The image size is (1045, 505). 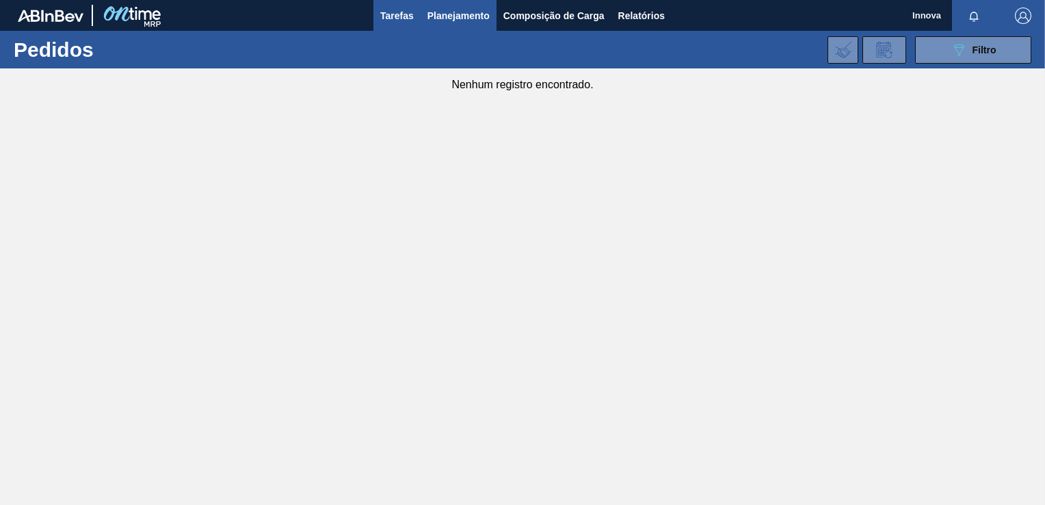 I want to click on button: Filtro, so click(x=973, y=50).